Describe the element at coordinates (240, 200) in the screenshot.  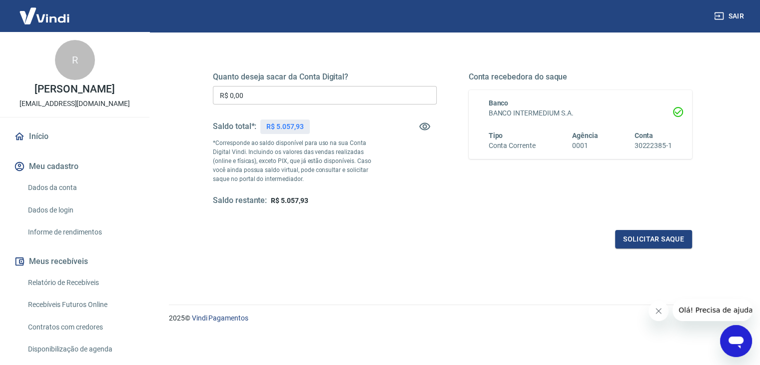
I see `h5: Saldo restante:` at that location.